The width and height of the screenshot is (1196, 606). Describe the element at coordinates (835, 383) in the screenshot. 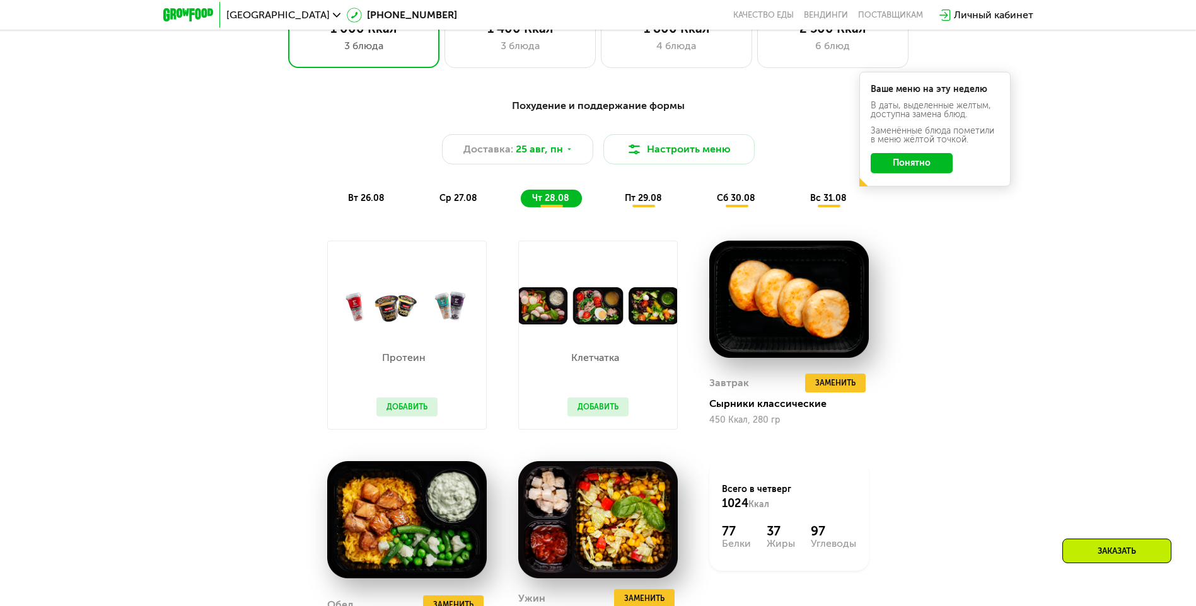

I see `button: Заменить` at that location.